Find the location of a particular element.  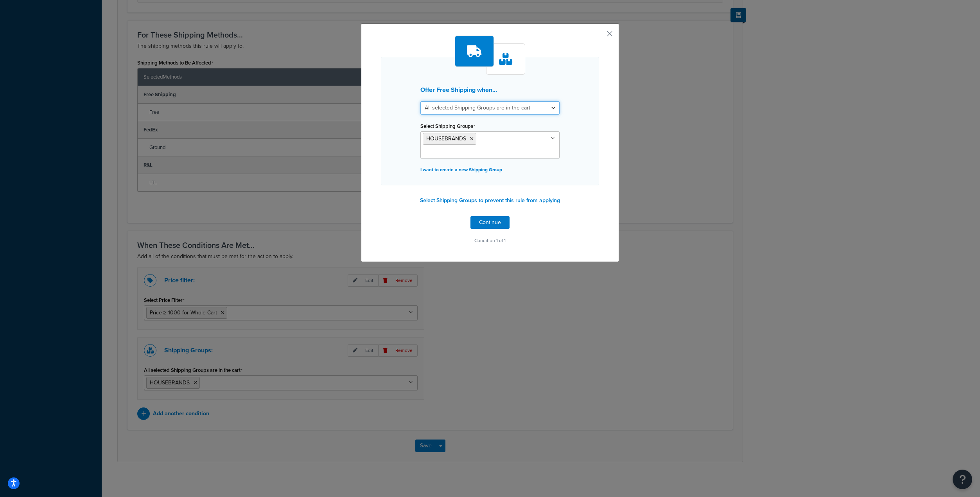

button: Continue is located at coordinates (490, 222).